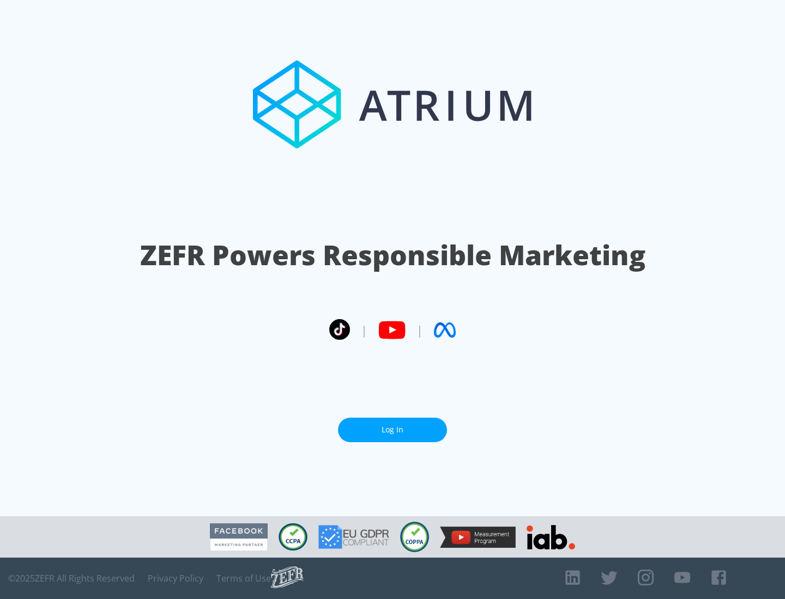 The width and height of the screenshot is (785, 599). Describe the element at coordinates (354, 537) in the screenshot. I see `img: GDPR Compliant` at that location.